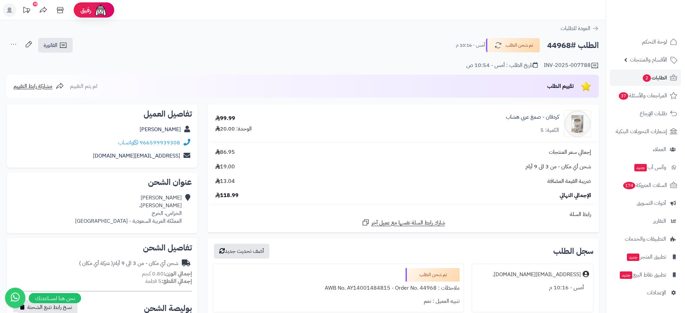 This screenshot has height=313, width=685. Describe the element at coordinates (645, 239) in the screenshot. I see `span: التطبيقات والخدمات` at that location.